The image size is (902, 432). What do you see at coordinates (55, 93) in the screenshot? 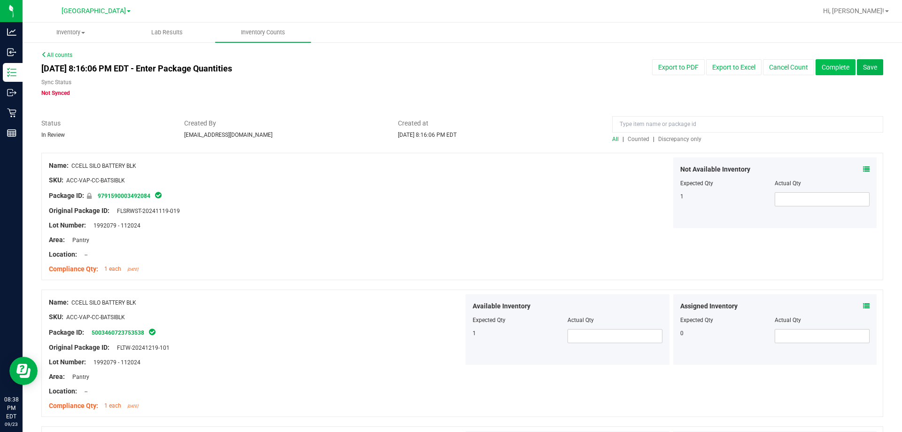
I see `span: Not Synced` at bounding box center [55, 93].